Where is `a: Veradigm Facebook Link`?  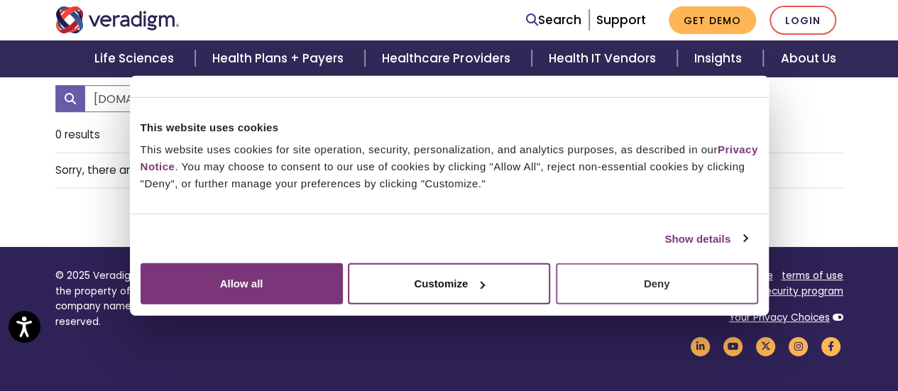 a: Veradigm Facebook Link is located at coordinates (831, 346).